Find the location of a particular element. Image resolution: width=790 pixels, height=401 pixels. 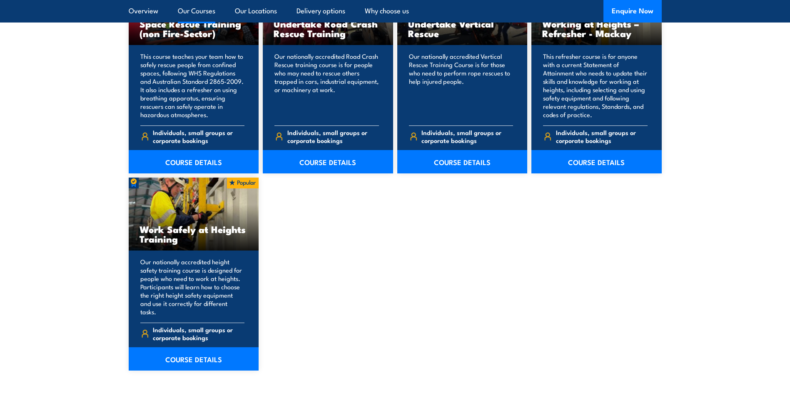

h3: Working at Heights – Refresher - Mackay is located at coordinates (596, 28).